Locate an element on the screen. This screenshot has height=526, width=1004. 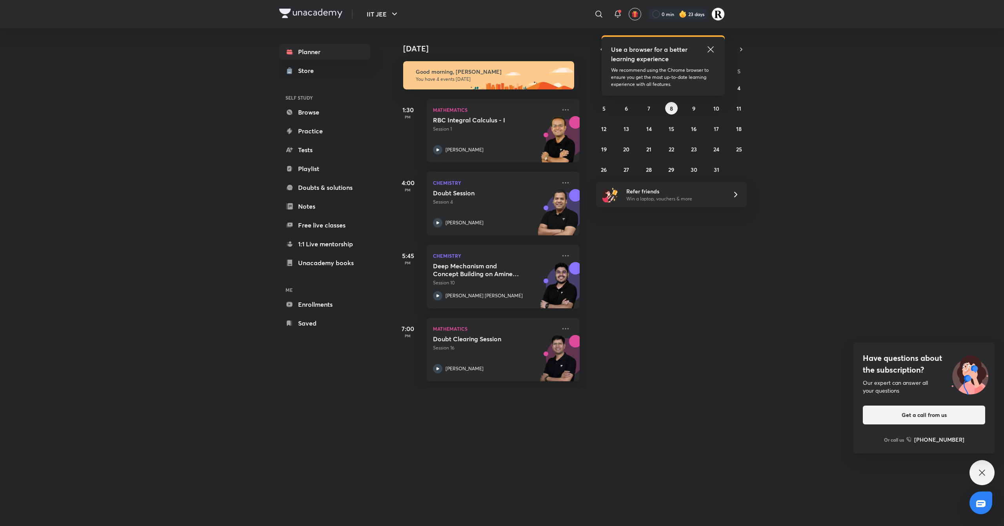
img: avatar is located at coordinates (635, 14).